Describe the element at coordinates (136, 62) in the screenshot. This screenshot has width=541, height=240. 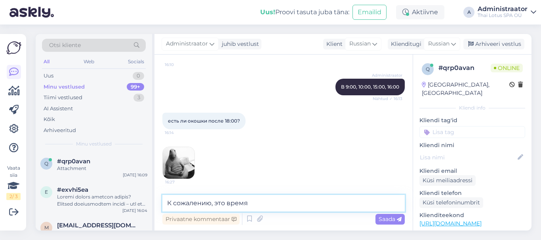
I see `div: Socials` at that location.